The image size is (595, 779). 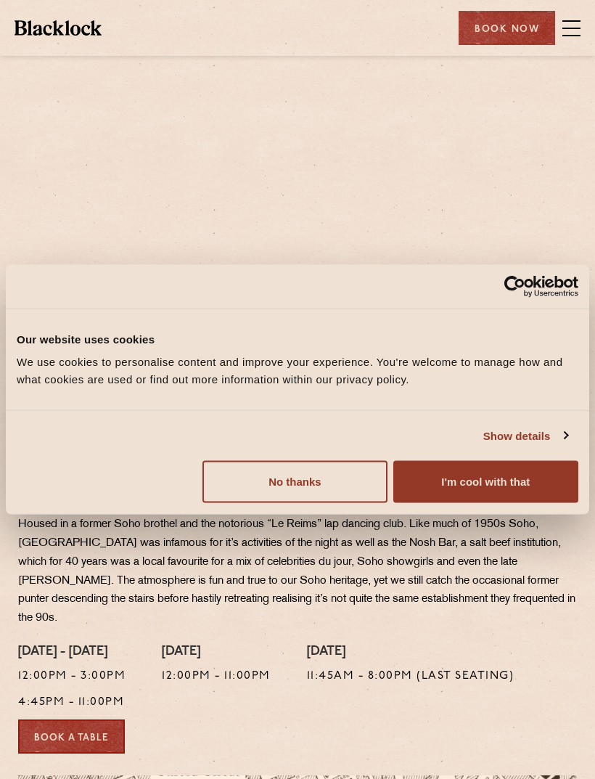 I want to click on a: Book a Table, so click(x=71, y=736).